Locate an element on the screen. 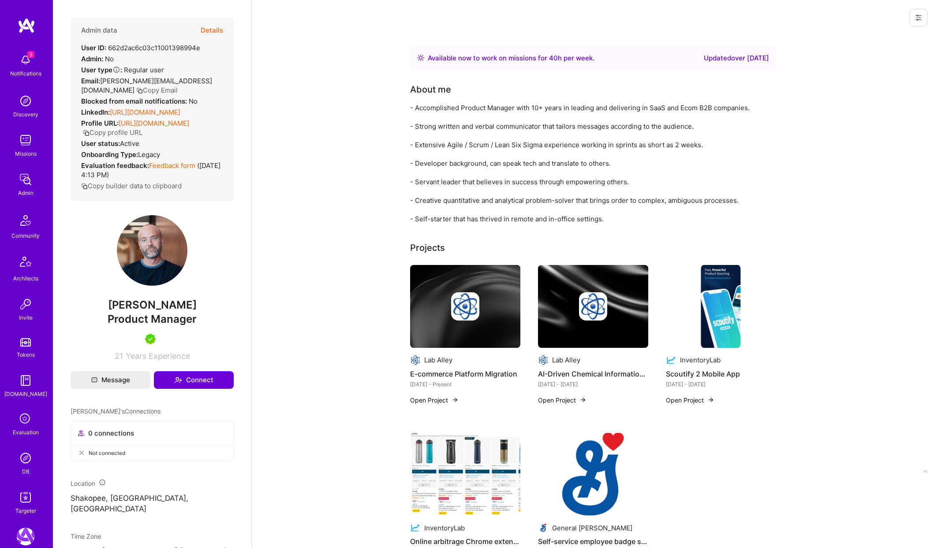 This screenshot has width=934, height=548. span: 40 is located at coordinates (553, 58).